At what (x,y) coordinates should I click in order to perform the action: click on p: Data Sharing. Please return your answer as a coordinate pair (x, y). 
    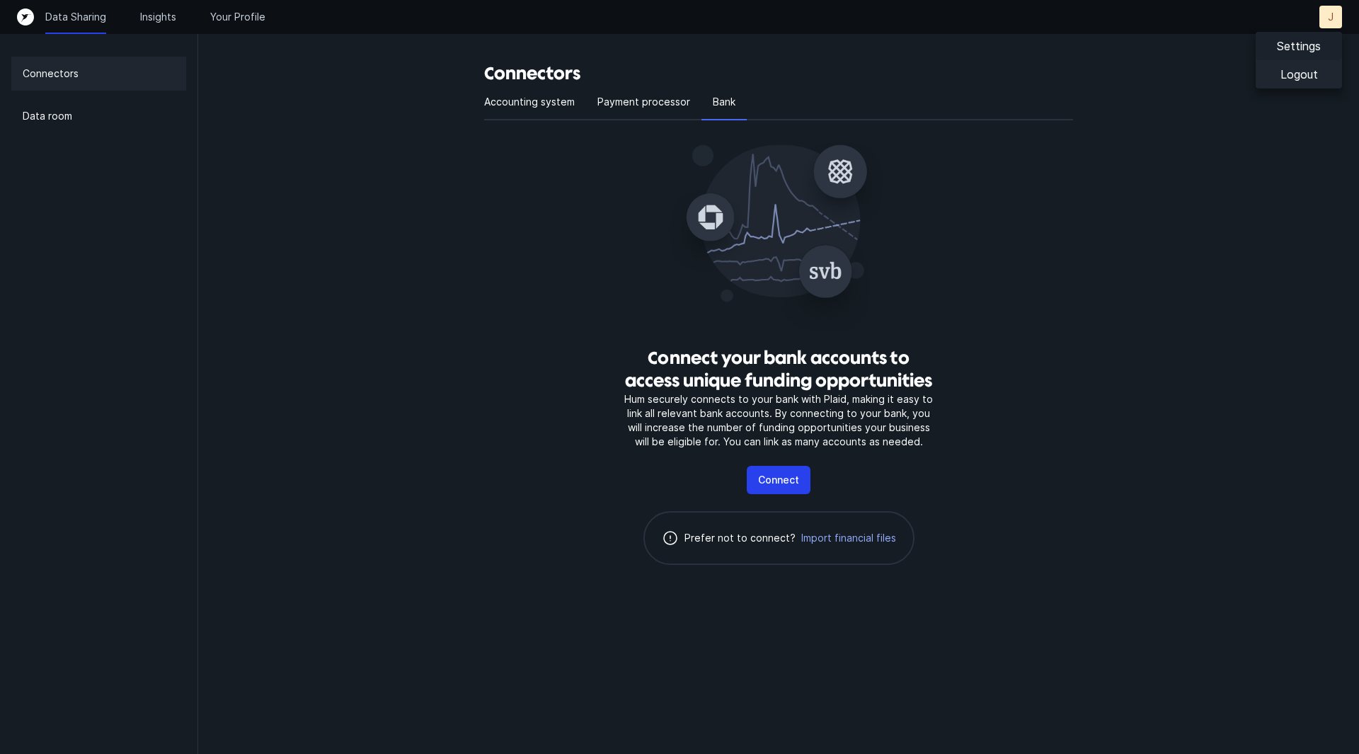
    Looking at the image, I should click on (76, 17).